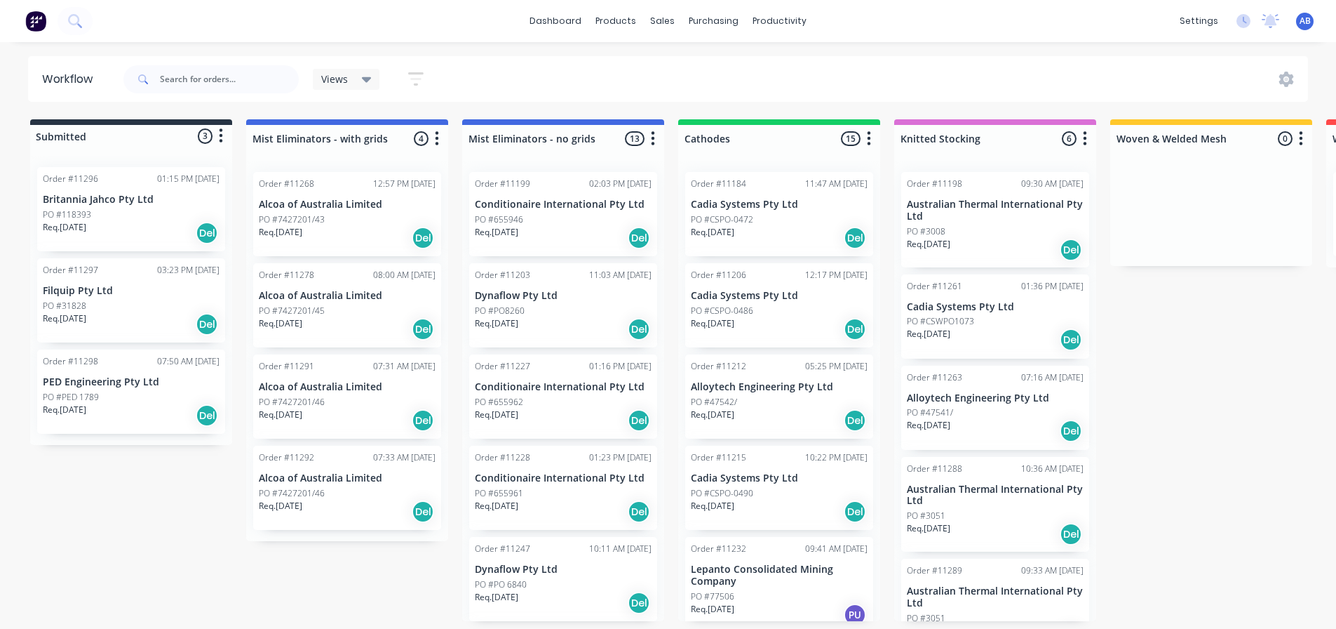  What do you see at coordinates (718, 275) in the screenshot?
I see `div: Order #11206` at bounding box center [718, 275].